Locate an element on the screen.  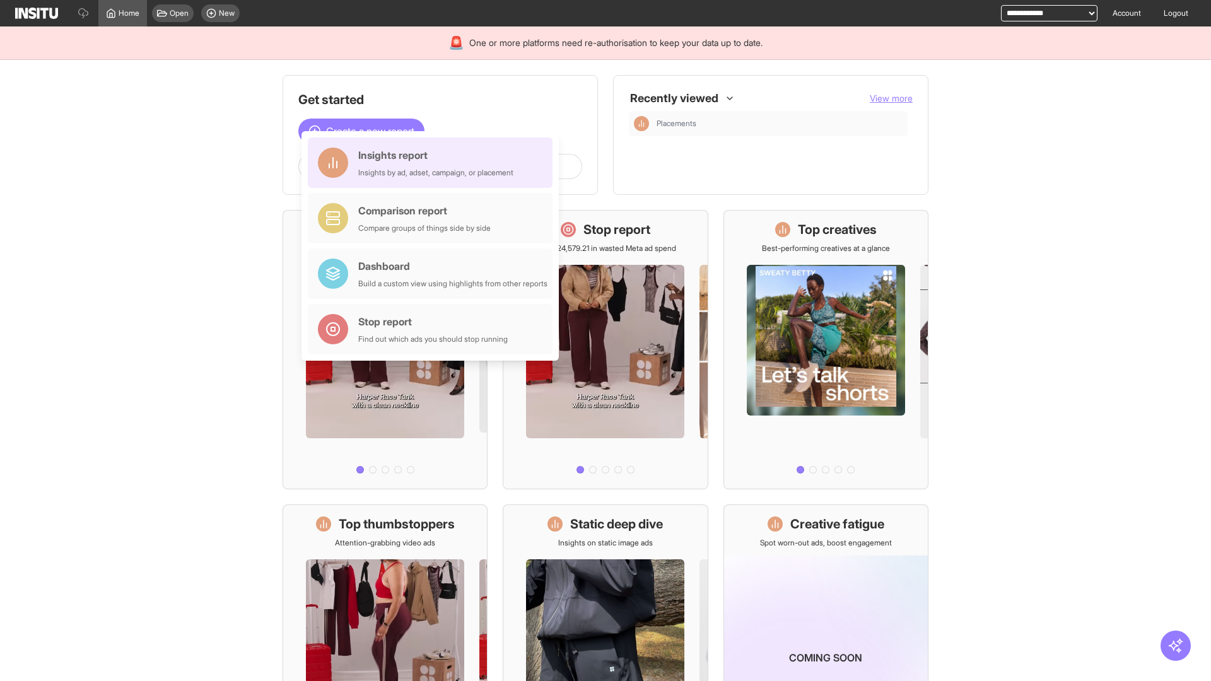
a: Top creativesBest-performing creatives at a glance is located at coordinates (825, 349).